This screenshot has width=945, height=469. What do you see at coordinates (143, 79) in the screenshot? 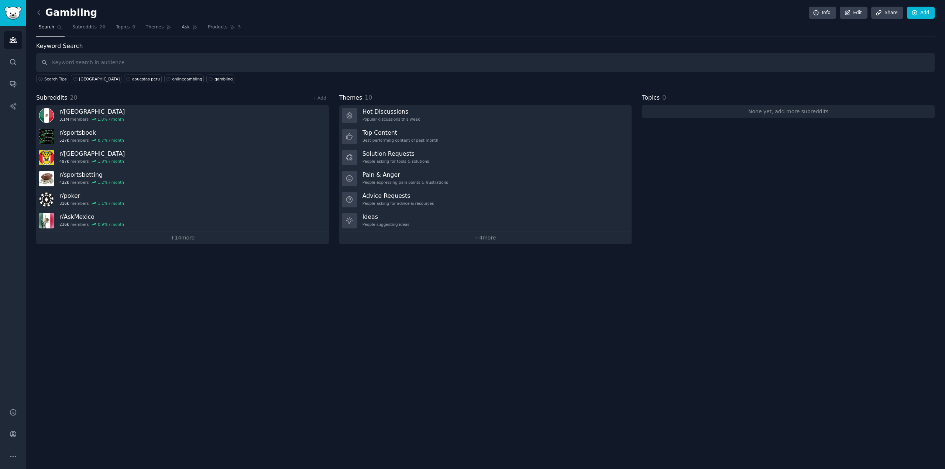
I see `a: apuestas peru` at bounding box center [143, 79].